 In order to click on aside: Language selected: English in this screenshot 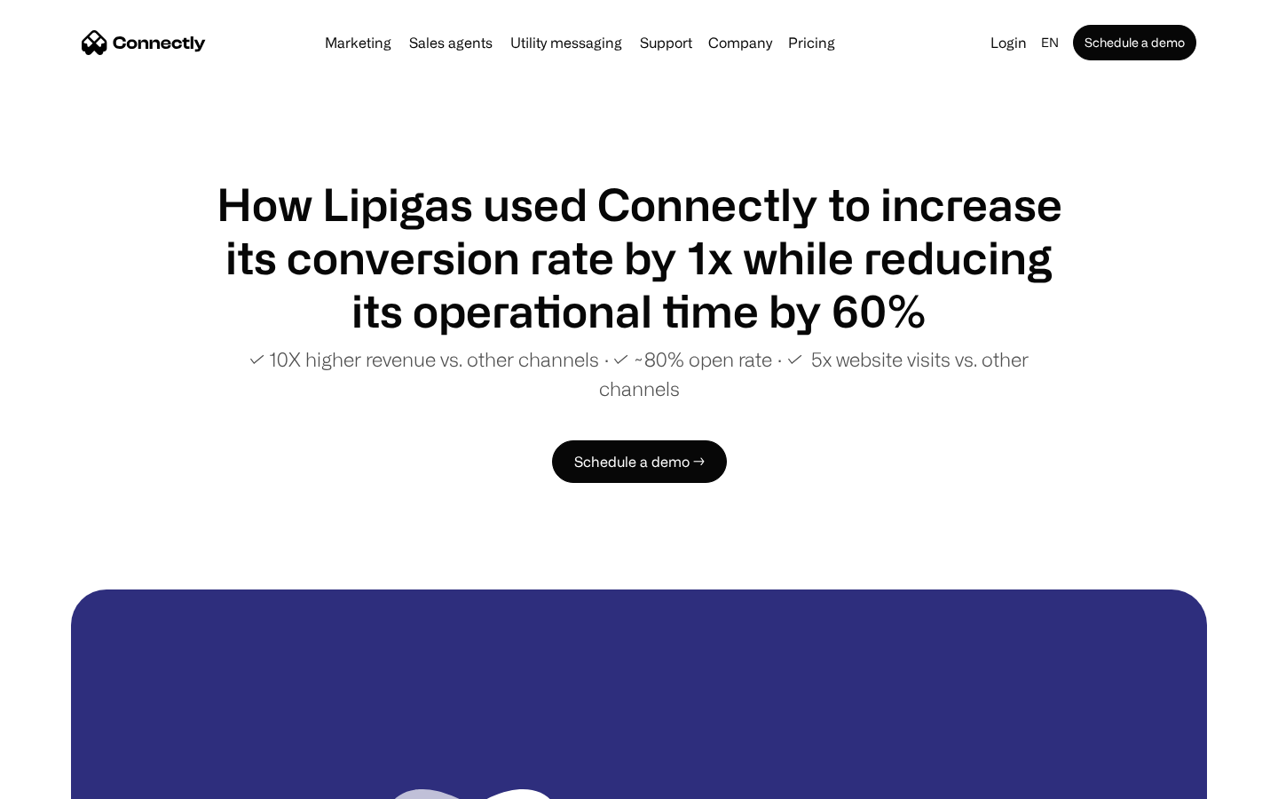, I will do `click(62, 779)`.